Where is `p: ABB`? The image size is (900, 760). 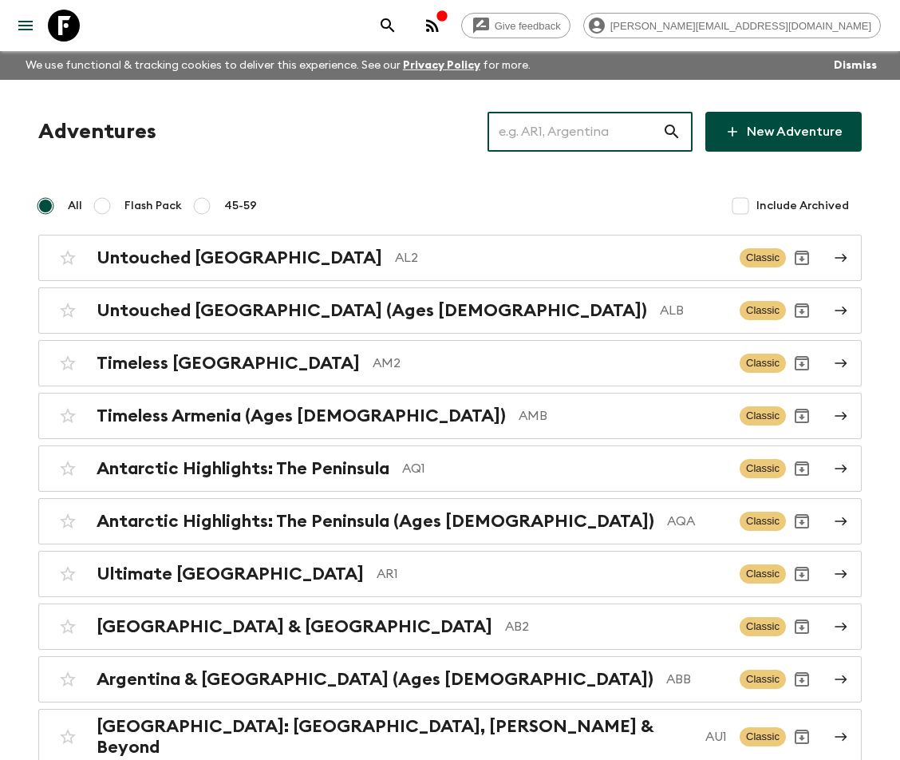 p: ABB is located at coordinates (697, 679).